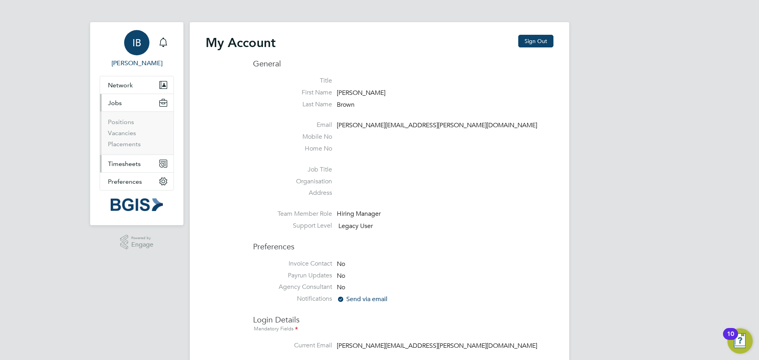  What do you see at coordinates (355, 226) in the screenshot?
I see `span: Legacy User` at bounding box center [355, 226].